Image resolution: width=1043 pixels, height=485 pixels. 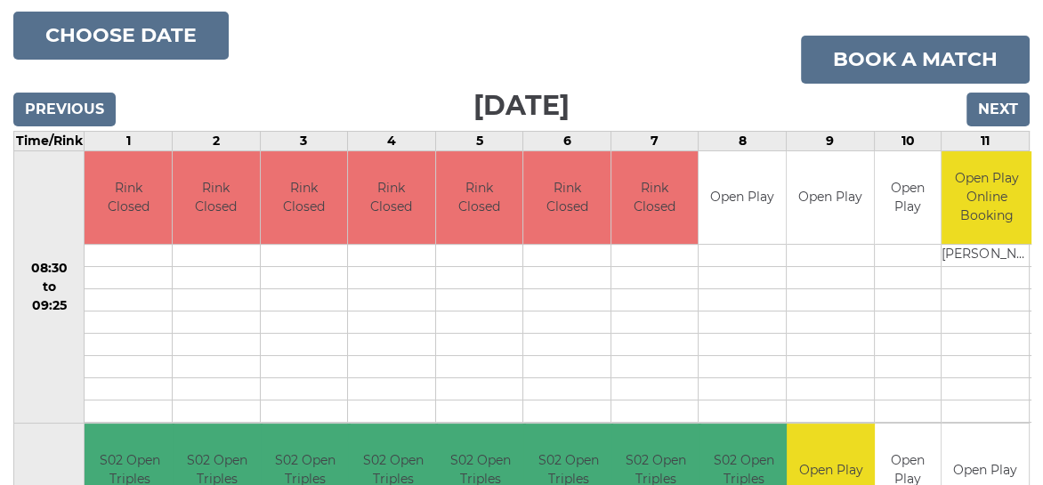 I want to click on td: 08:30 to 09:25, so click(x=49, y=287).